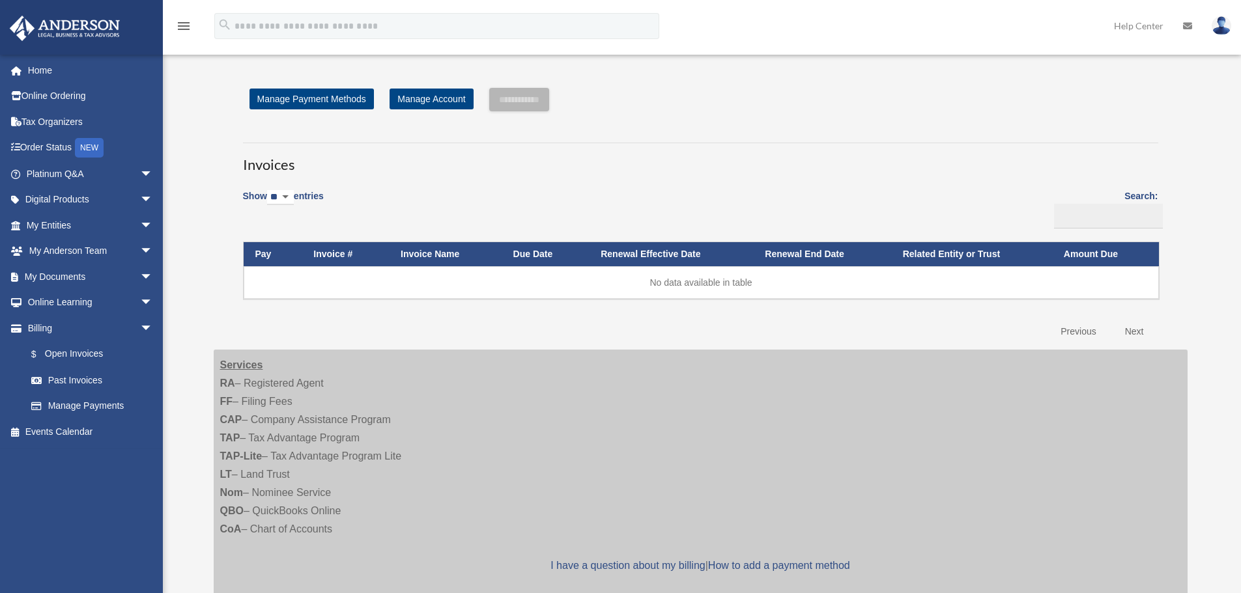 The width and height of the screenshot is (1241, 593). I want to click on th: Amount Due: activate to sort column ascending, so click(1105, 254).